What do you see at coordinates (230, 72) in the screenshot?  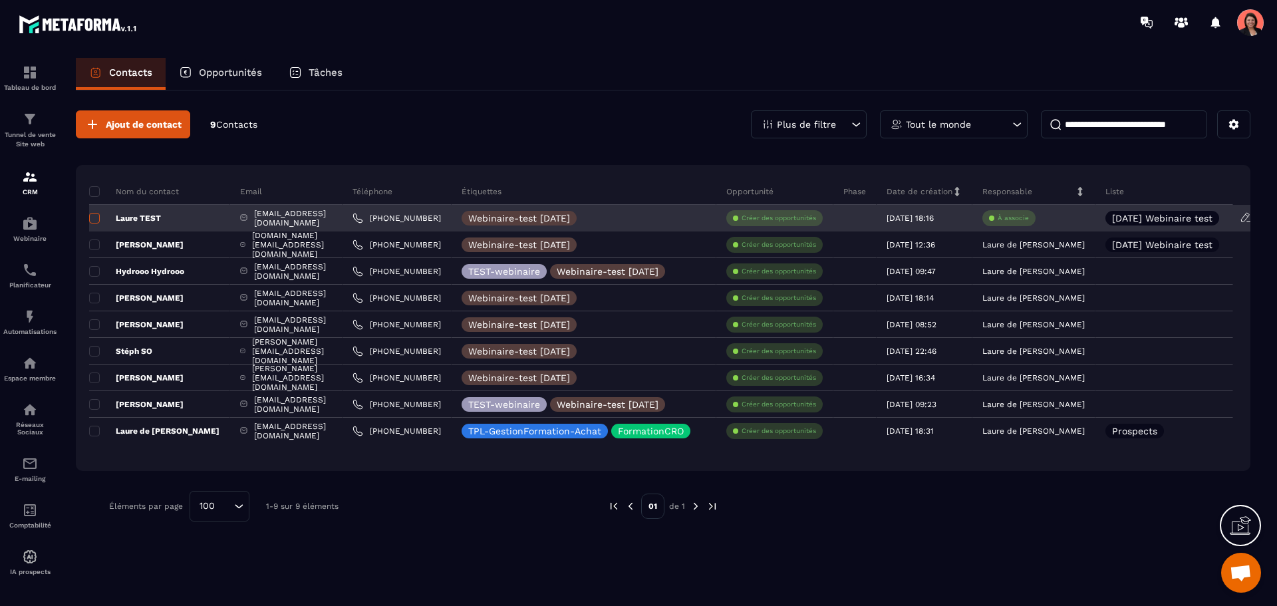 I see `p: Opportunités` at bounding box center [230, 72].